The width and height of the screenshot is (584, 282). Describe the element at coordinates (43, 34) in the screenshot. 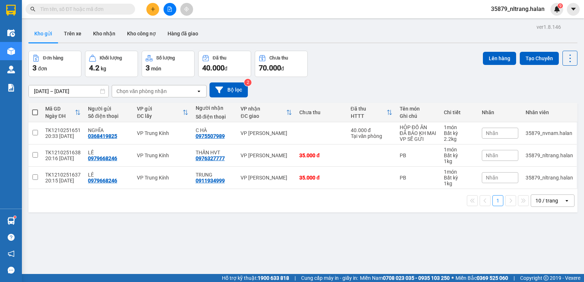

I see `button: Kho gửi` at that location.